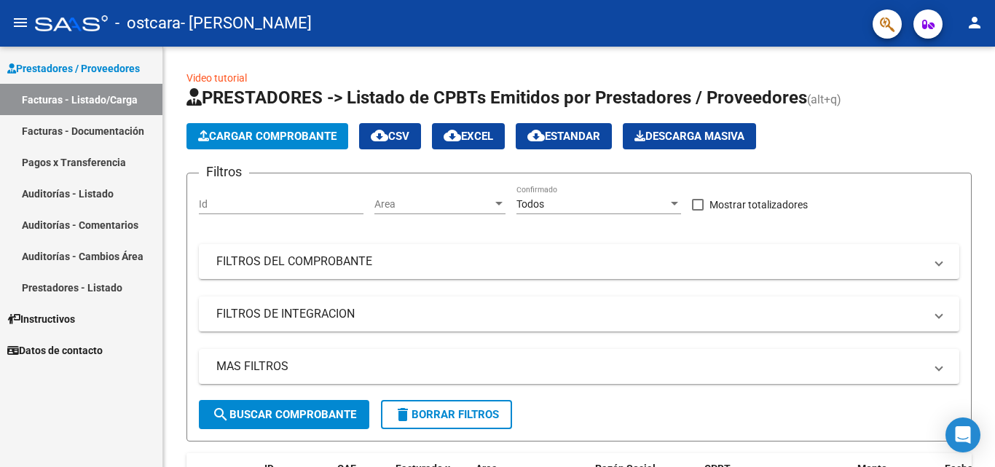 The width and height of the screenshot is (995, 467). I want to click on span: (alt+q), so click(824, 99).